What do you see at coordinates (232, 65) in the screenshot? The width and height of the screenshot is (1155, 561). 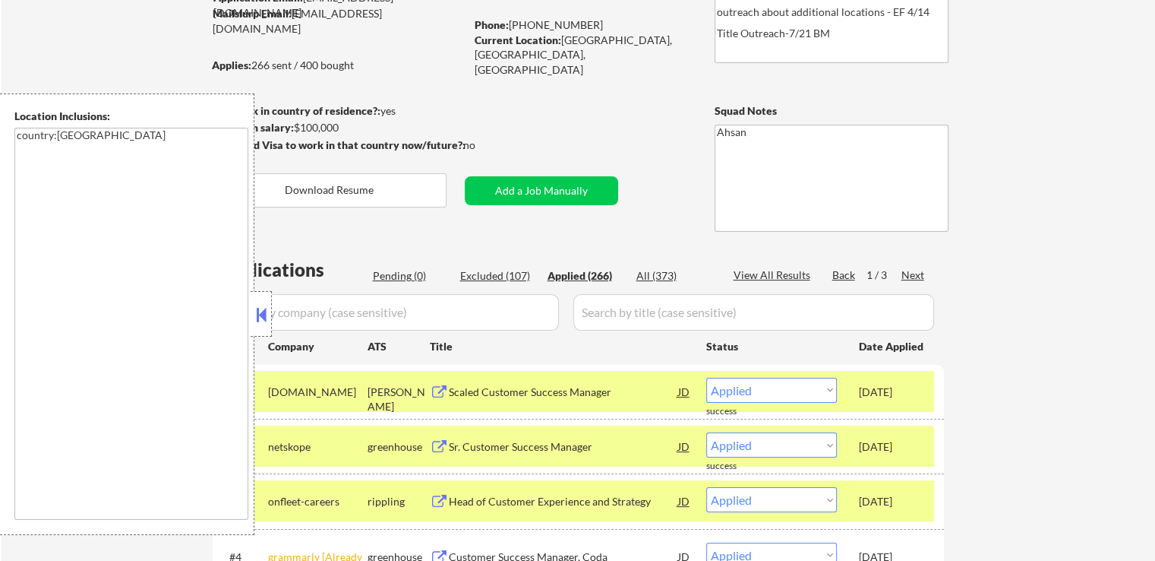 I see `strong: Applies:` at bounding box center [232, 65].